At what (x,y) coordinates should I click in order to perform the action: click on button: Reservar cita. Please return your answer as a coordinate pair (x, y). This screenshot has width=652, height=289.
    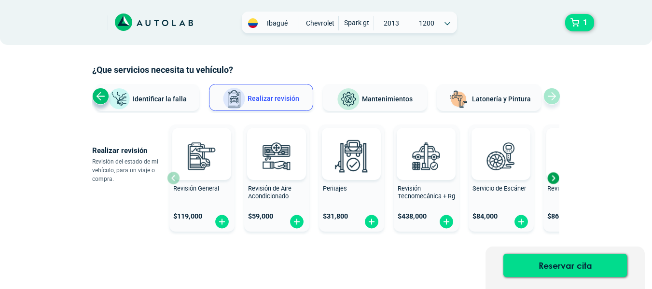
    Looking at the image, I should click on (565, 265).